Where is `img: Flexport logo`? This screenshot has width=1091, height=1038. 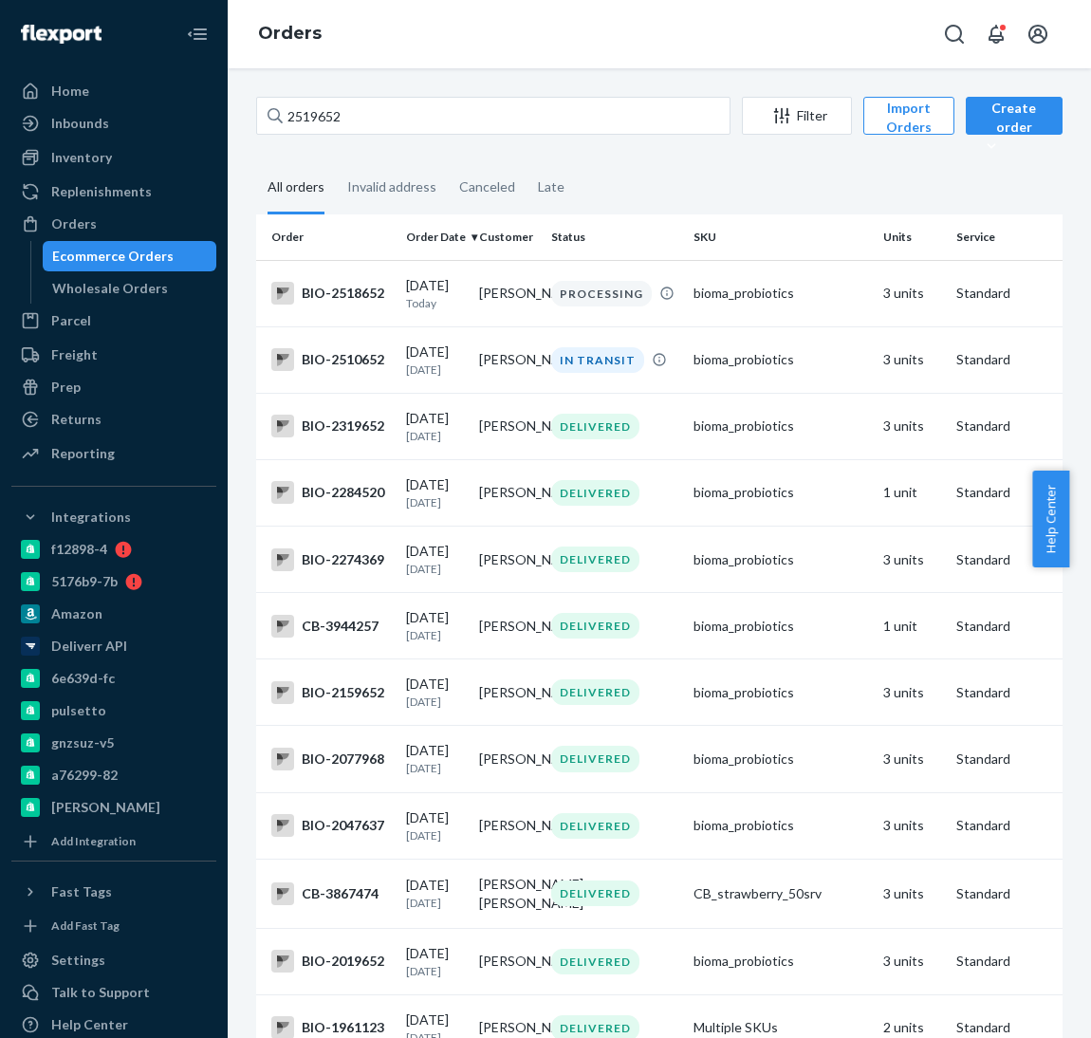
img: Flexport logo is located at coordinates (61, 34).